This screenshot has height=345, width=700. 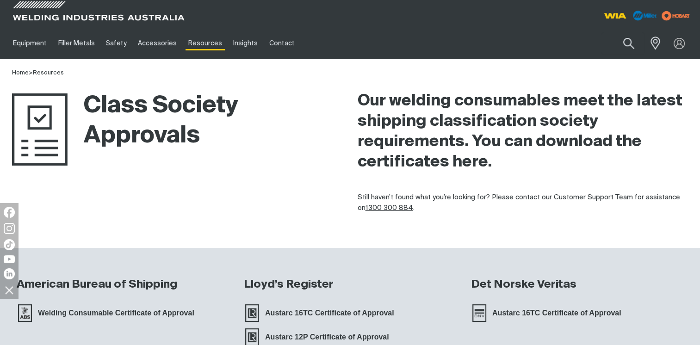 What do you see at coordinates (9, 229) in the screenshot?
I see `img: Instagram` at bounding box center [9, 229].